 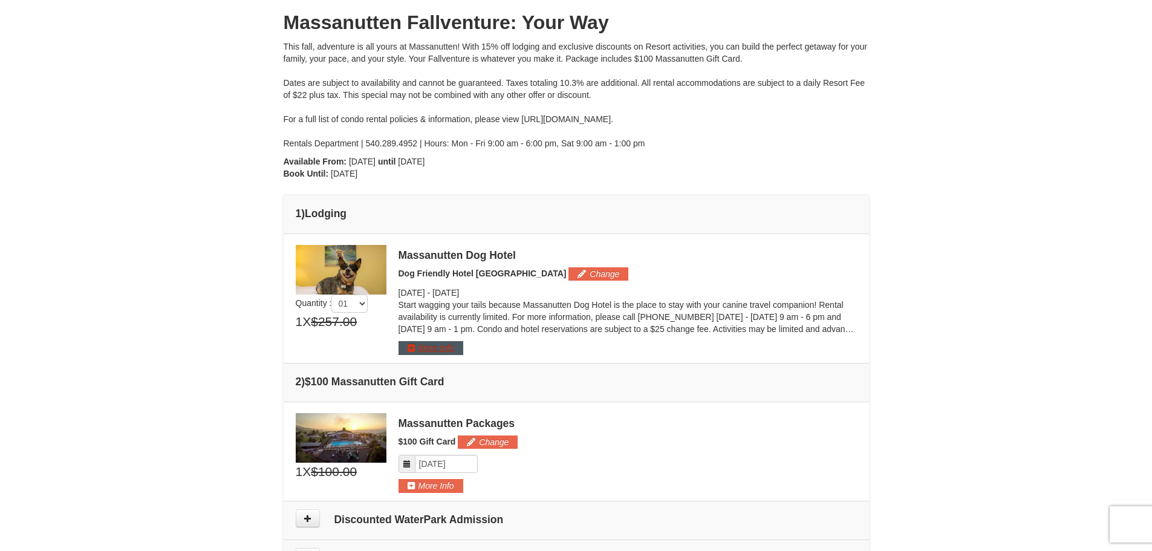 I want to click on h4: 2 $100 Massanutten Gift Card, so click(x=576, y=382).